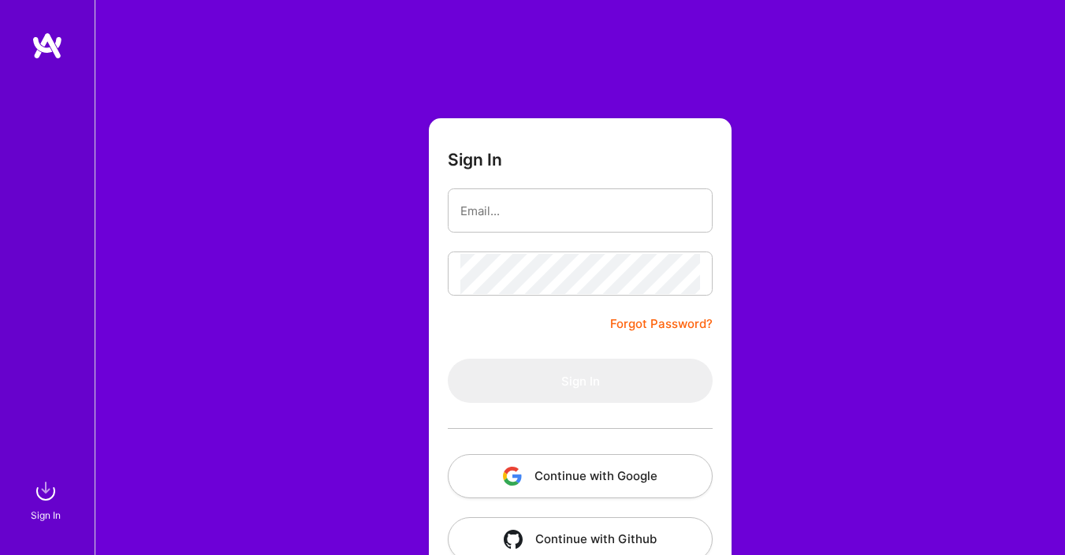  I want to click on div: Sign In, so click(46, 515).